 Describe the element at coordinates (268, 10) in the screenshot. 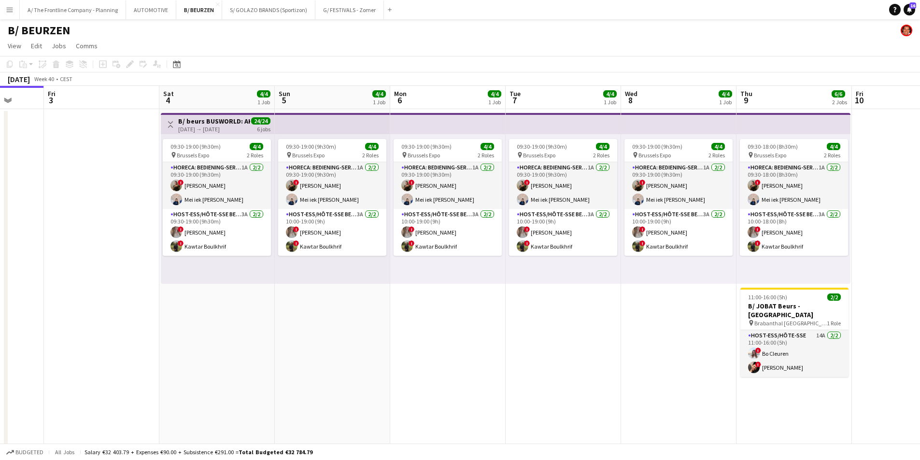

I see `button: S/ GOLAZO BRANDS (Sportizon)` at that location.